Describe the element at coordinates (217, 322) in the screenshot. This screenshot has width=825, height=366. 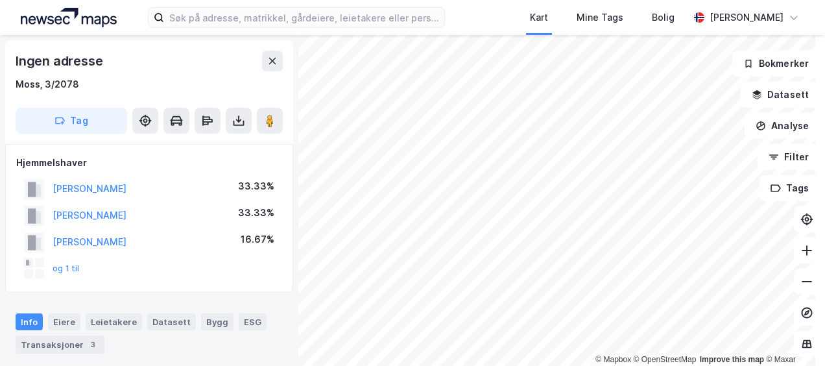
I see `div: Bygg` at that location.